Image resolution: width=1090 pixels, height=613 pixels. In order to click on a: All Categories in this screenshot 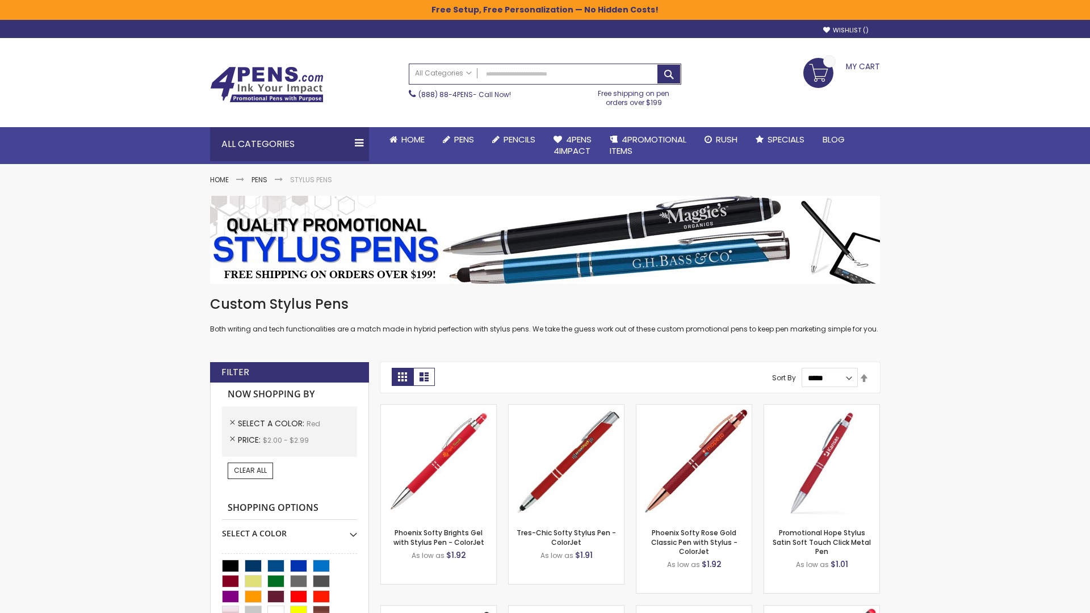, I will do `click(443, 73)`.